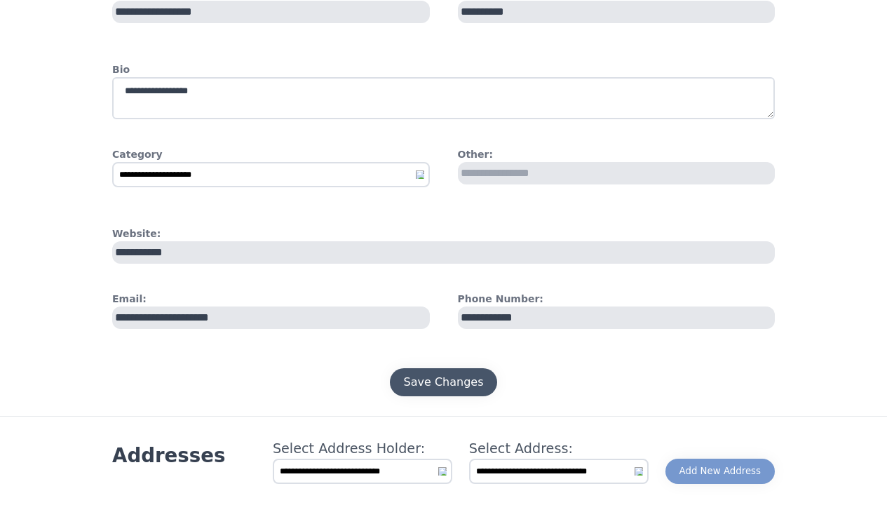 This screenshot has height=505, width=887. Describe the element at coordinates (362, 449) in the screenshot. I see `h4: Select Address Holder:` at that location.